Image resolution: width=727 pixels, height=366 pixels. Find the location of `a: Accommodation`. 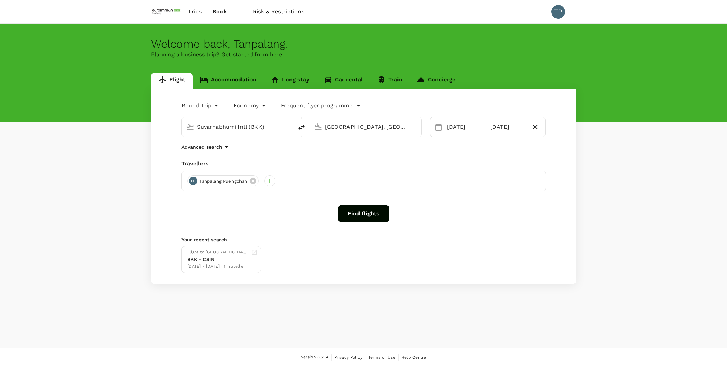

a: Accommodation is located at coordinates (228, 81).